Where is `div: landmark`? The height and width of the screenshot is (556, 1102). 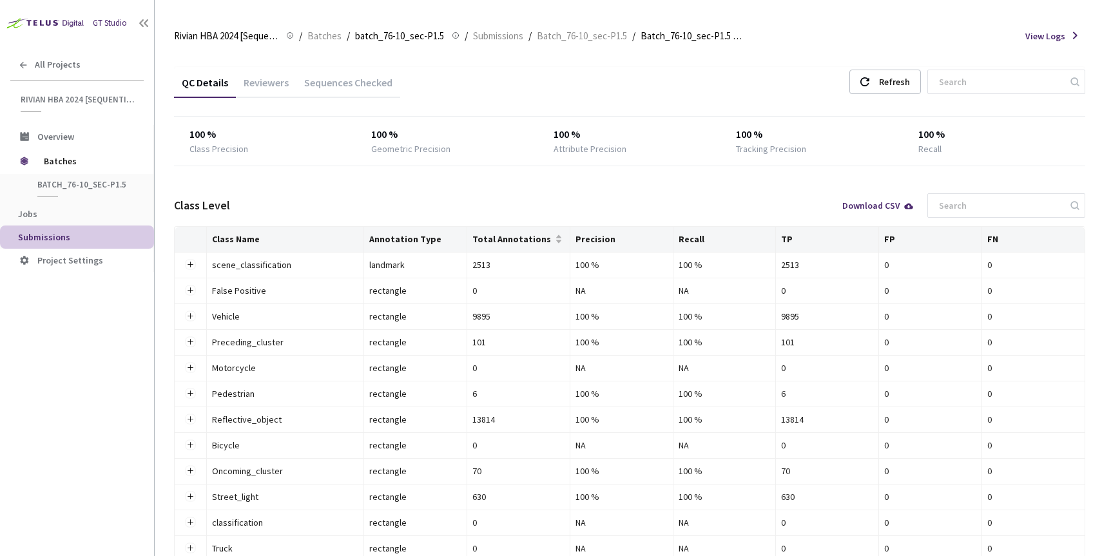
div: landmark is located at coordinates (415, 265).